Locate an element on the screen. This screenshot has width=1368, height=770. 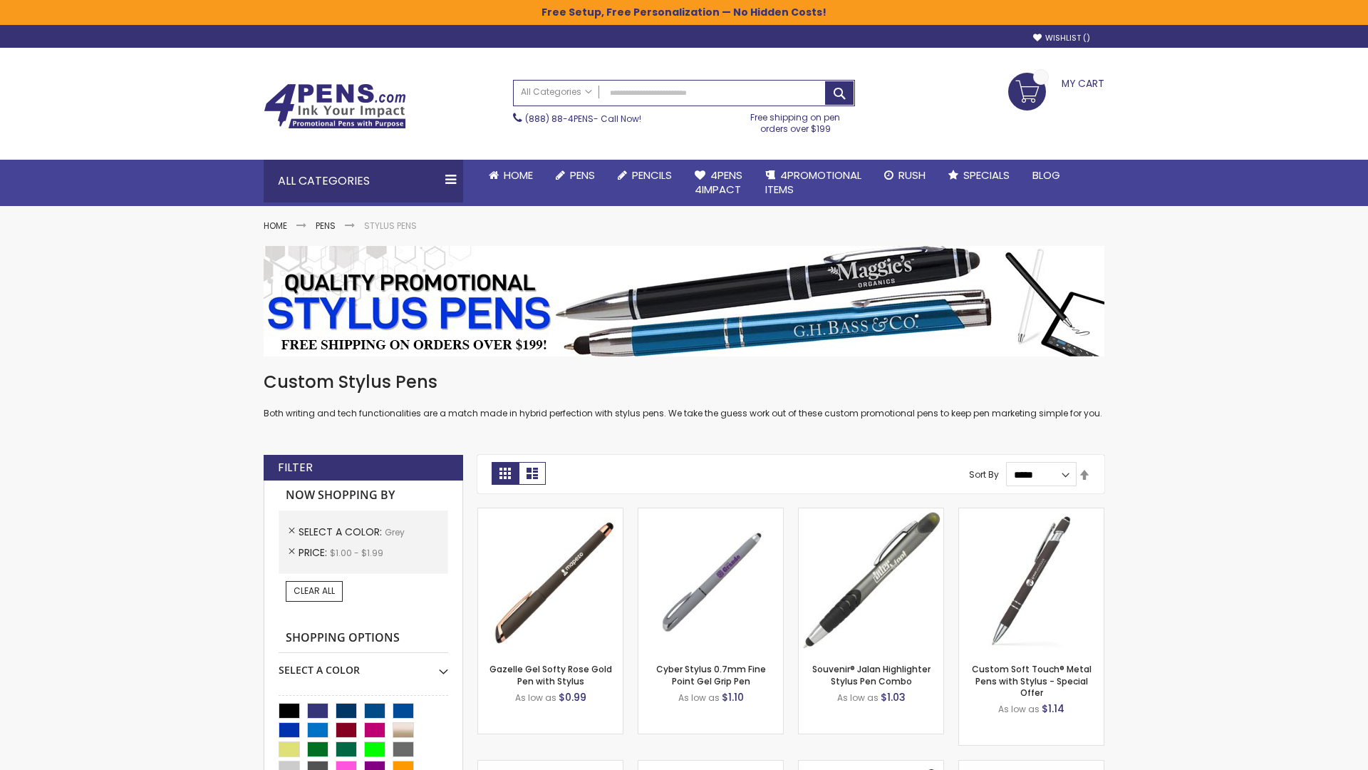
img: 4Pens Custom Pens and Promotional Products is located at coordinates (335, 106).